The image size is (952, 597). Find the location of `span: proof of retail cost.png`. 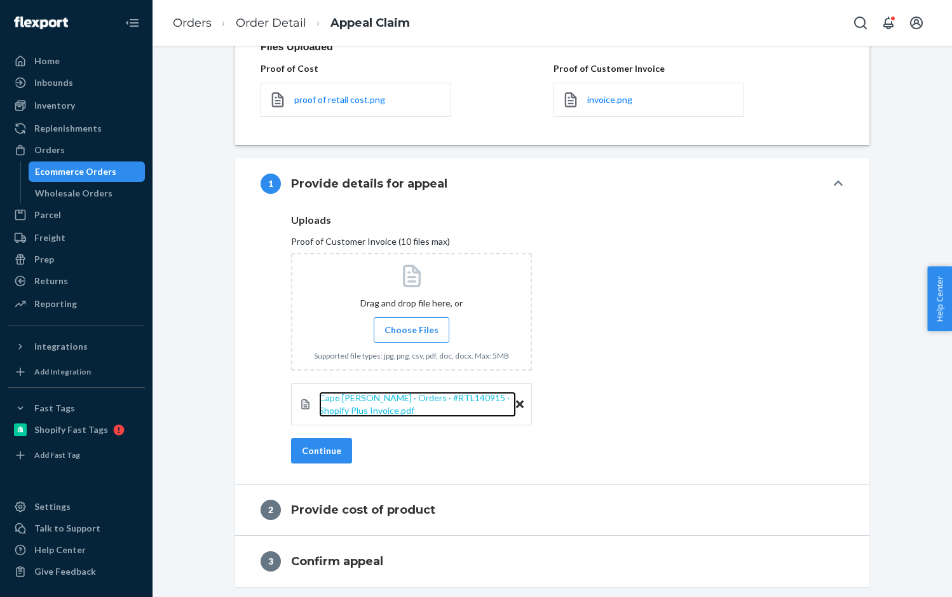

span: proof of retail cost.png is located at coordinates (340, 99).